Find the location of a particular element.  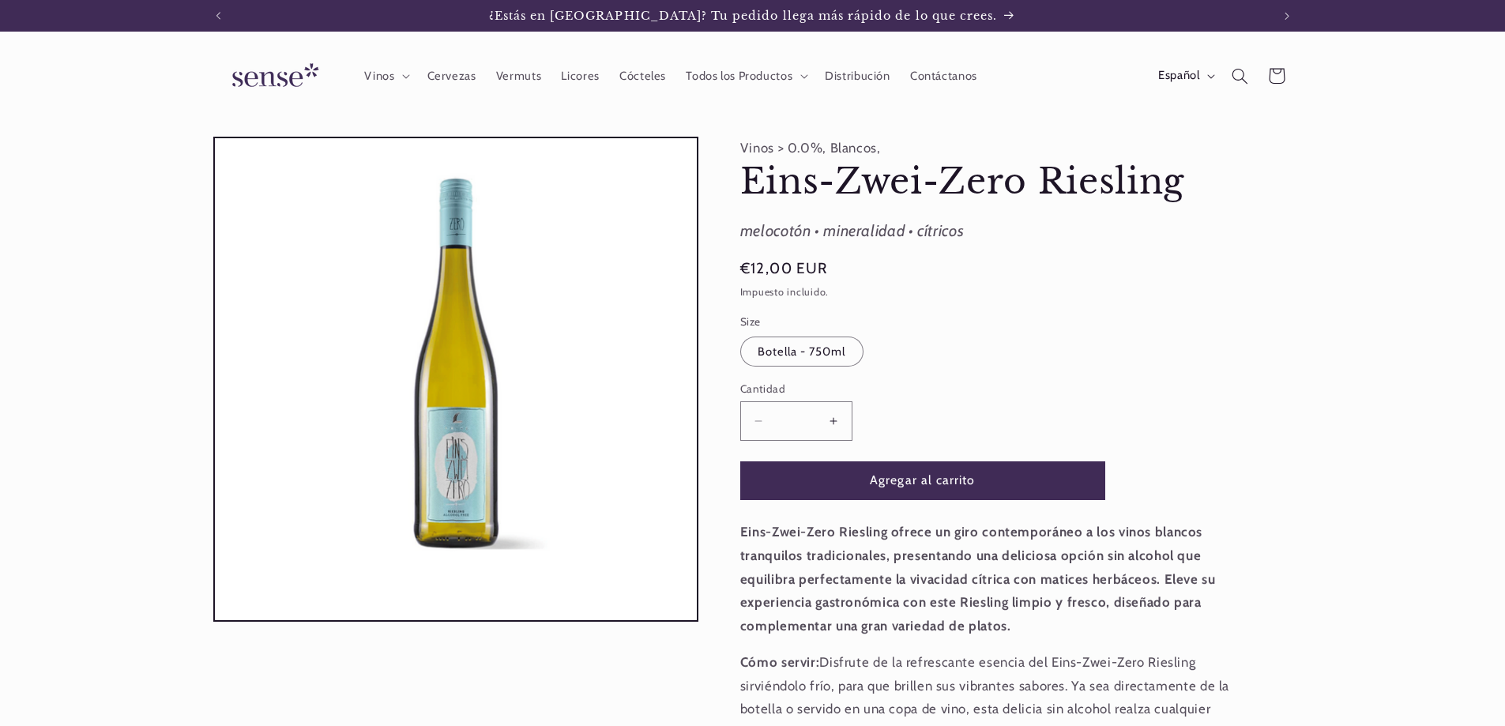

a: Cócteles is located at coordinates (642, 76).